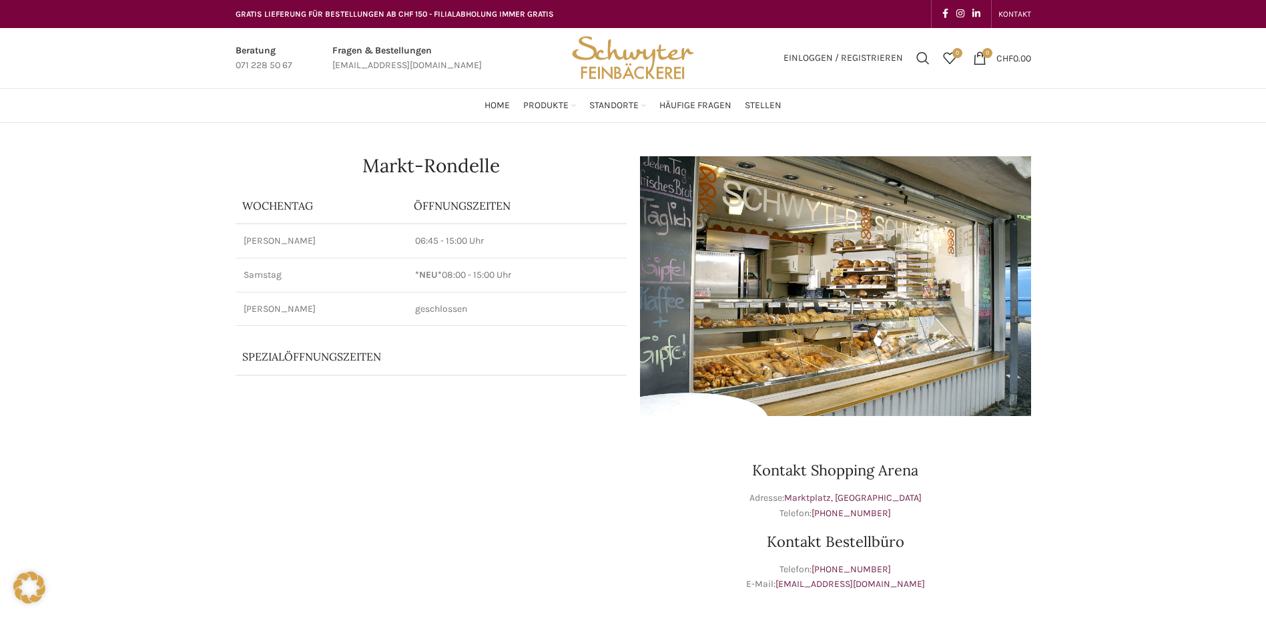 This screenshot has width=1266, height=617. Describe the element at coordinates (1014, 14) in the screenshot. I see `a: KONTAKT` at that location.